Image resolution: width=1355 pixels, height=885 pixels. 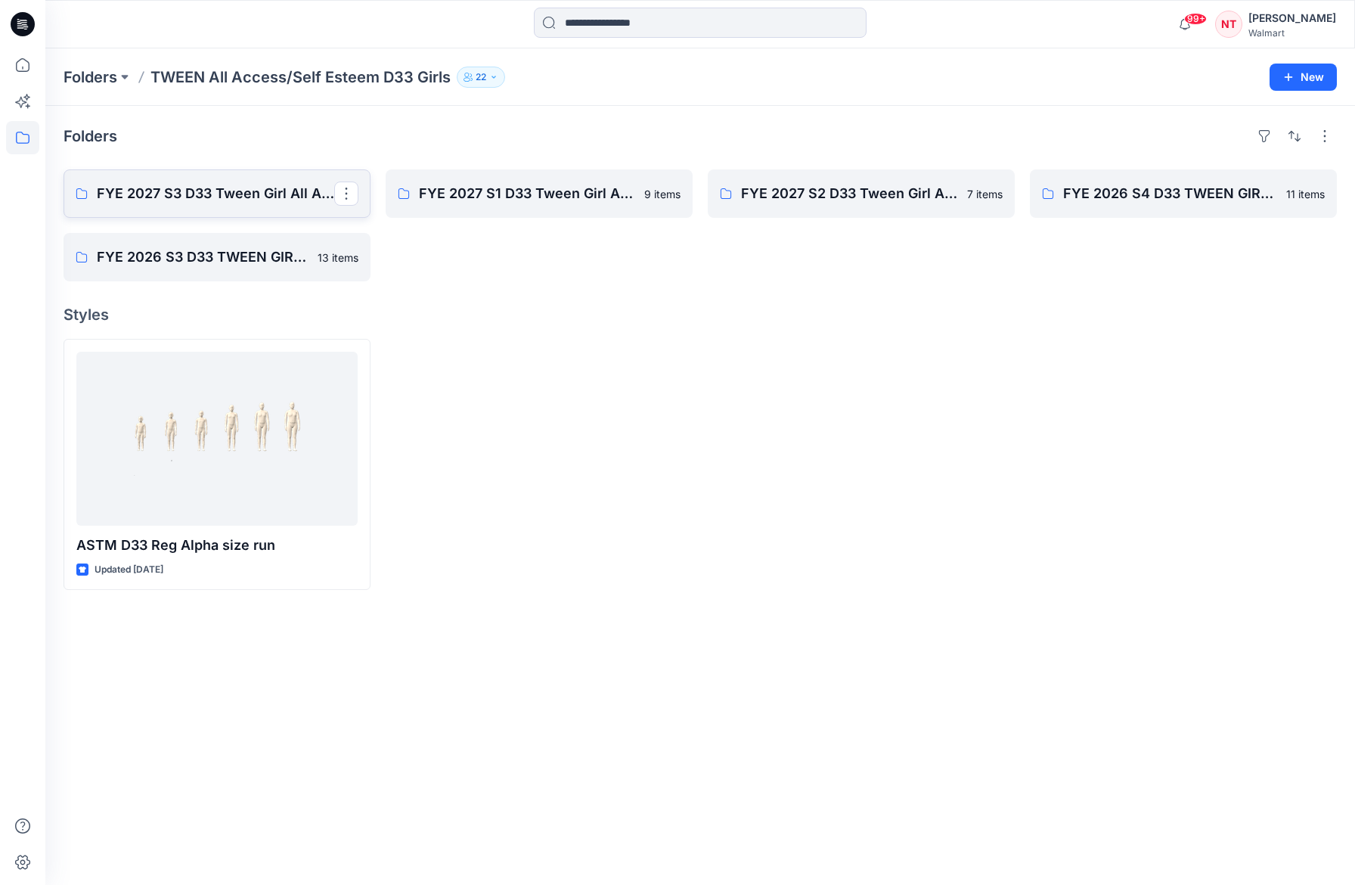 What do you see at coordinates (1184, 194) in the screenshot?
I see `a: FYE 2026 S4 D33 TWEEN GIRL All Access/Self Esteem11 items` at bounding box center [1184, 194].